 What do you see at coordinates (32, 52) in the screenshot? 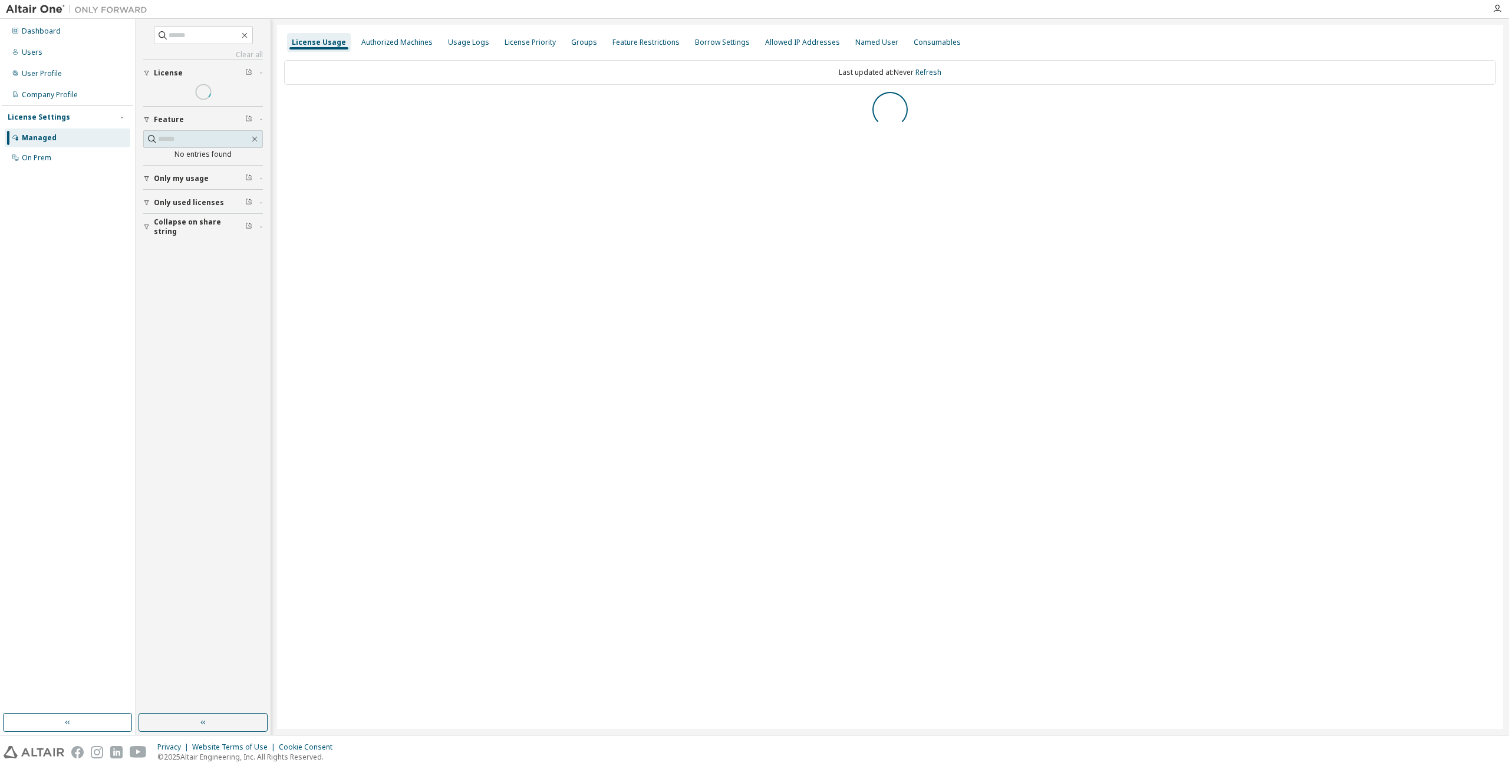
I see `div: Users` at bounding box center [32, 52].